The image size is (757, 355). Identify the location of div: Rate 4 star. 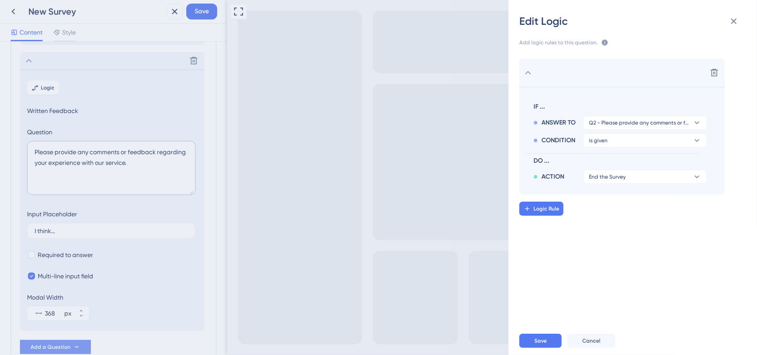
(123, 82).